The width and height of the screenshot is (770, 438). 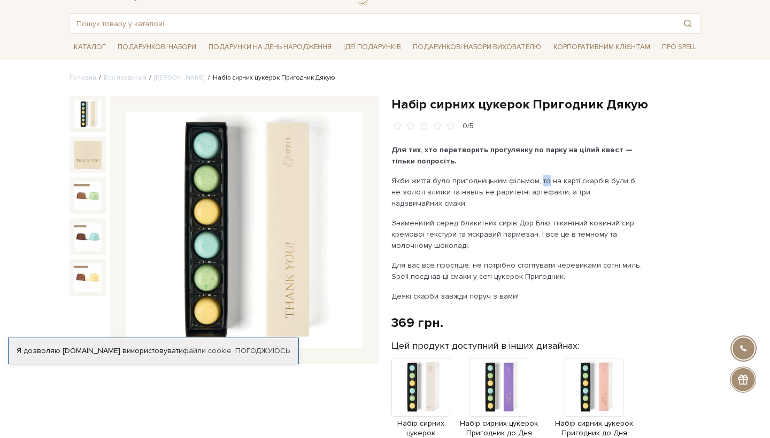 What do you see at coordinates (477, 47) in the screenshot?
I see `a: Подарункові набори вихователю` at bounding box center [477, 47].